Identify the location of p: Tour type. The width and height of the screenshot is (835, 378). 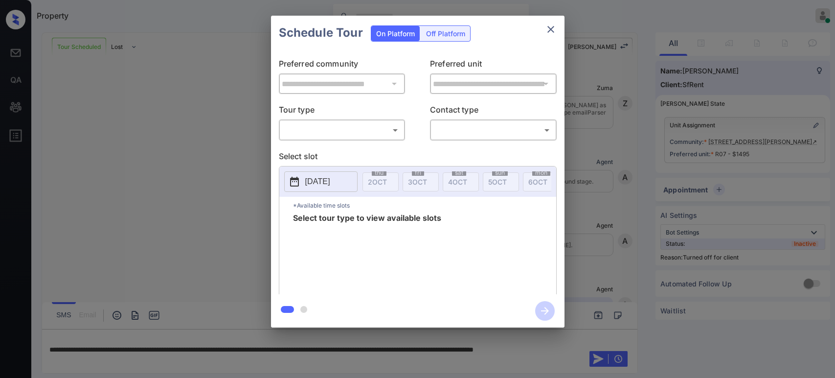
(342, 112).